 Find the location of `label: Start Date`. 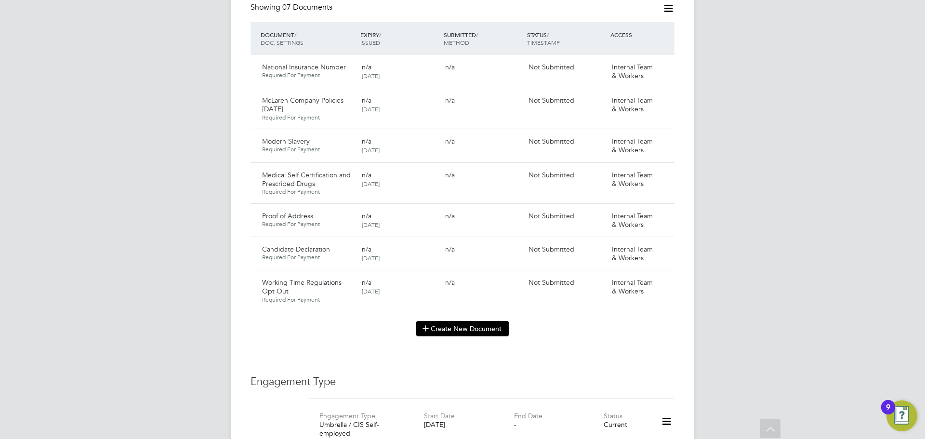

label: Start Date is located at coordinates (439, 416).